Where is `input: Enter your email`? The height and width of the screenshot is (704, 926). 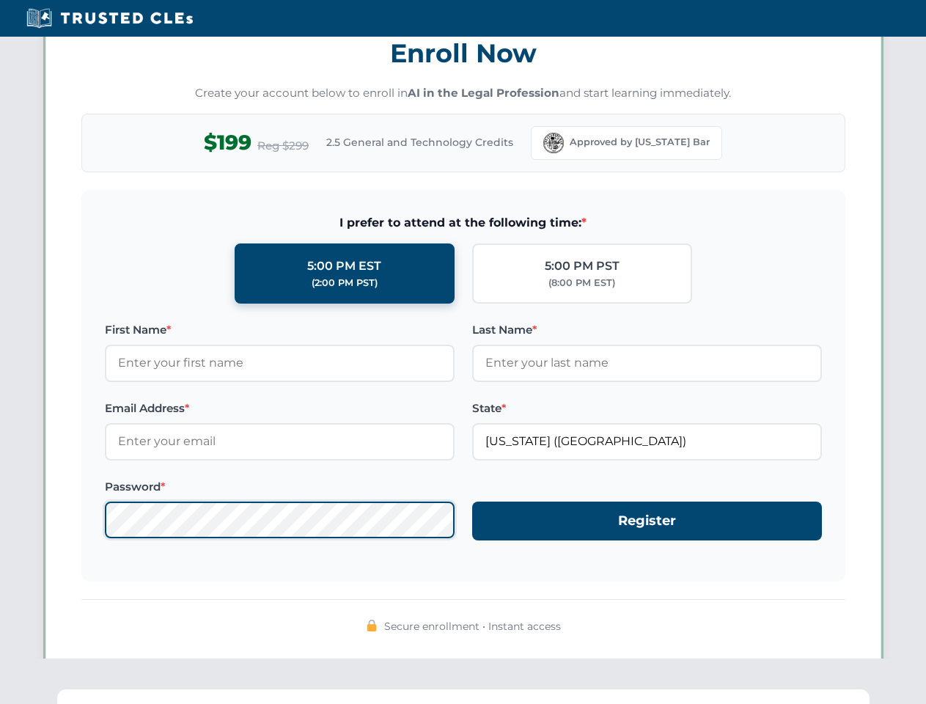
input: Enter your email is located at coordinates (279, 441).